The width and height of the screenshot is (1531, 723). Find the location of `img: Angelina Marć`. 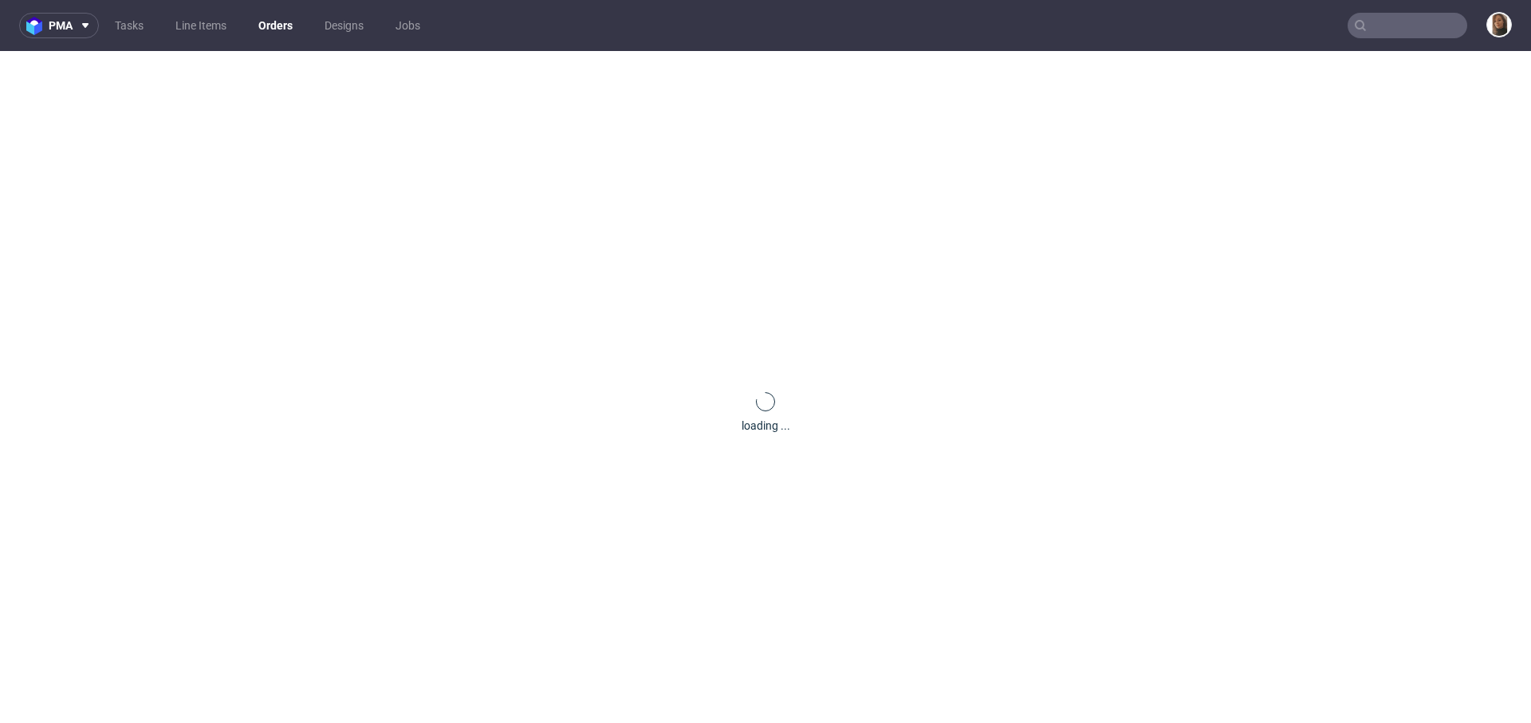

img: Angelina Marć is located at coordinates (1499, 25).